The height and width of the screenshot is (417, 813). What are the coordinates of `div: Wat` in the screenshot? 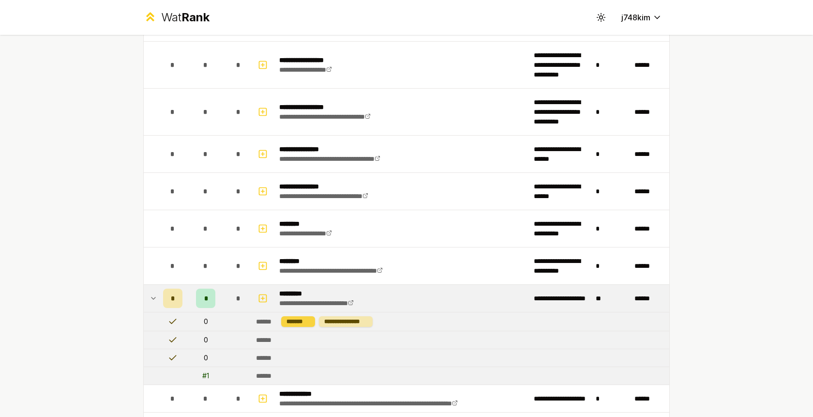 It's located at (185, 17).